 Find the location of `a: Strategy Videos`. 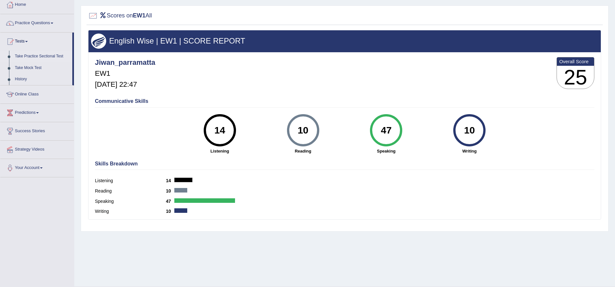

a: Strategy Videos is located at coordinates (37, 149).